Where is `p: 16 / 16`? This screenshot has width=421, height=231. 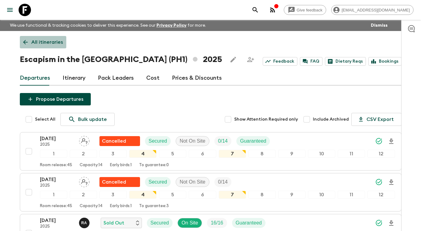
p: 16 / 16 is located at coordinates (217, 223).